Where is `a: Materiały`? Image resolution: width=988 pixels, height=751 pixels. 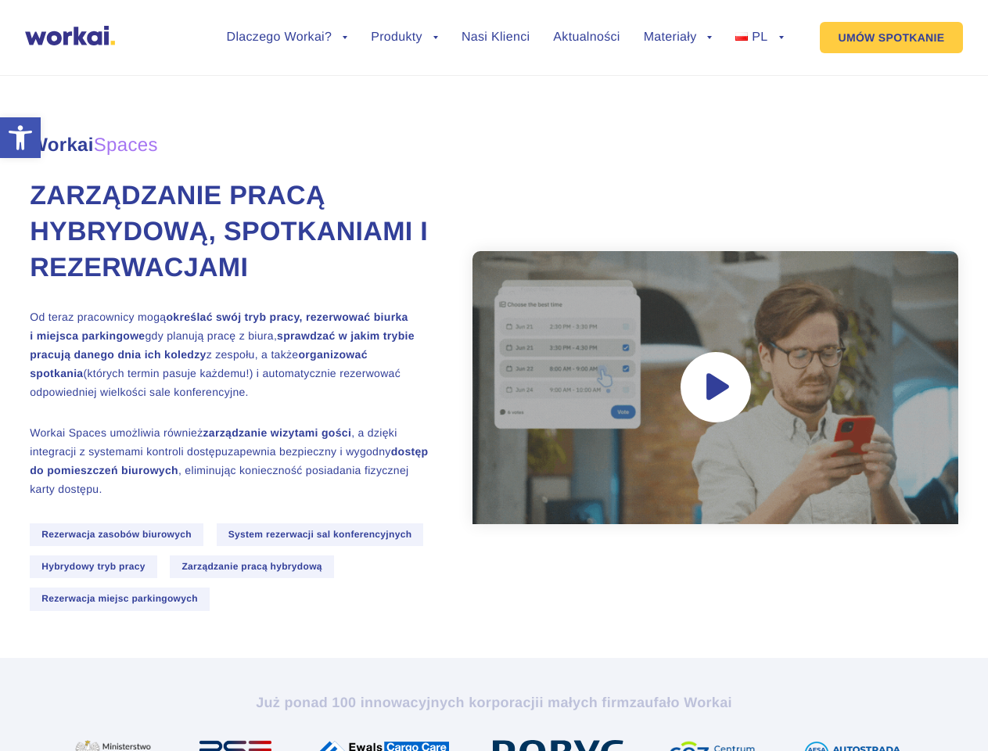 a: Materiały is located at coordinates (678, 38).